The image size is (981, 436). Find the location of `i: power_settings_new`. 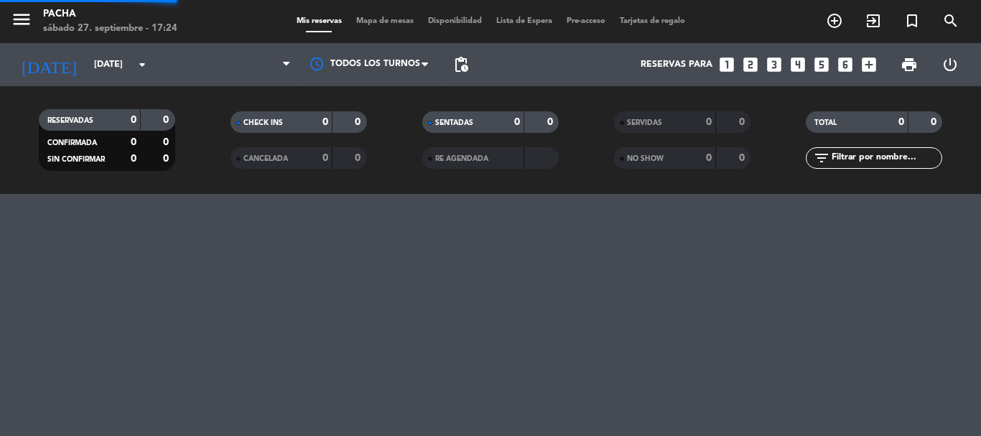

i: power_settings_new is located at coordinates (950, 65).